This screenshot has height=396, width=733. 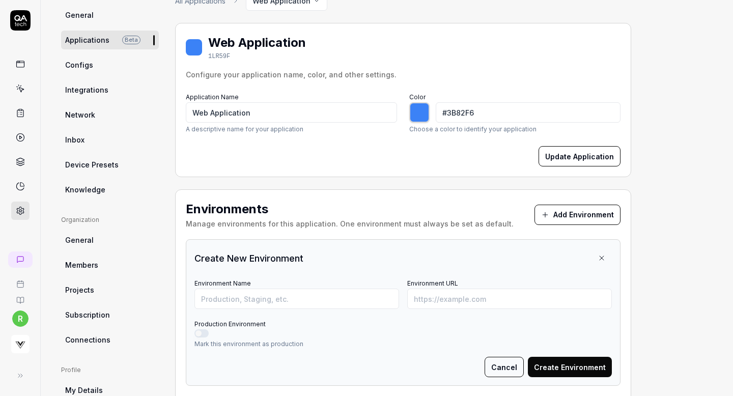 What do you see at coordinates (297, 299) in the screenshot?
I see `input: Production, Staging, etc.` at bounding box center [297, 299].